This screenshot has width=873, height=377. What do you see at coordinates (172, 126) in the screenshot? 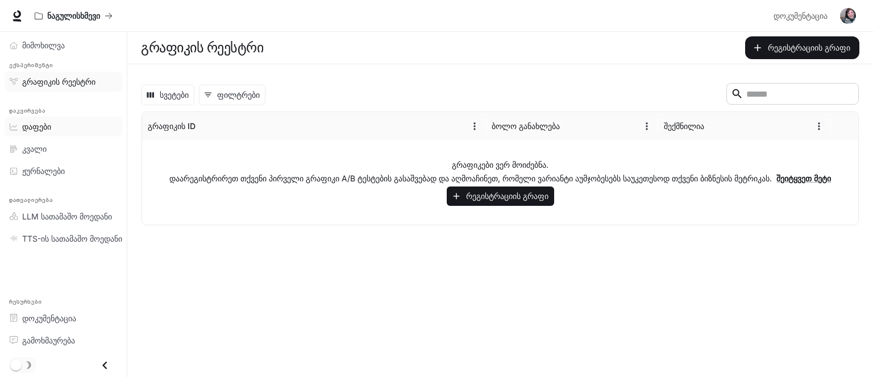
I see `font: გრაფიკის ID` at bounding box center [172, 126].